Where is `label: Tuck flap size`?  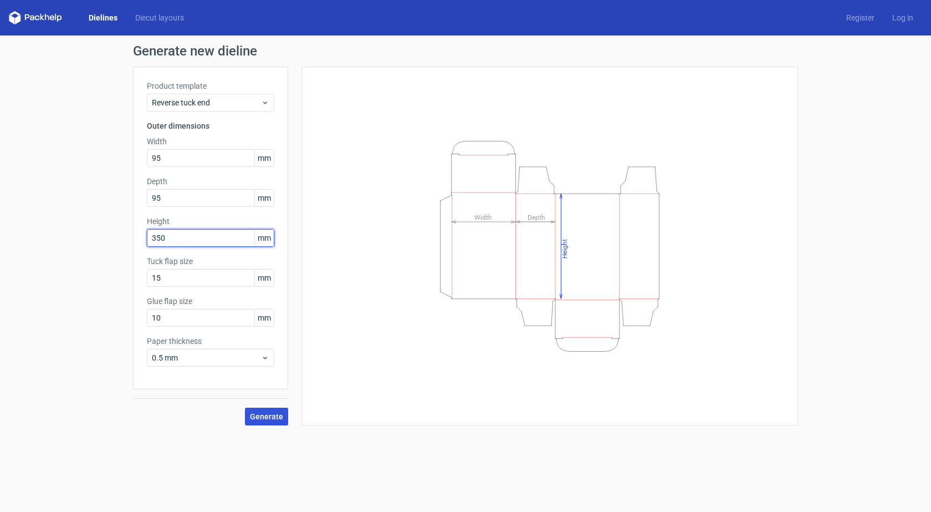 label: Tuck flap size is located at coordinates (211, 261).